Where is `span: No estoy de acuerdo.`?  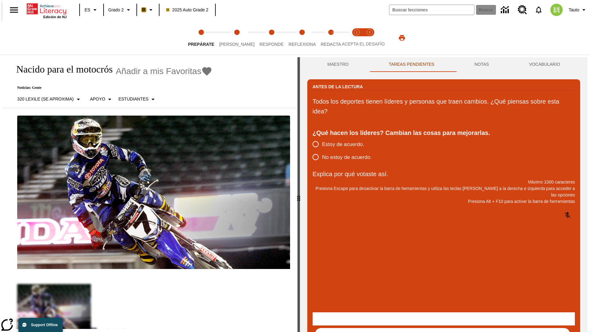
span: No estoy de acuerdo. is located at coordinates (347, 157).